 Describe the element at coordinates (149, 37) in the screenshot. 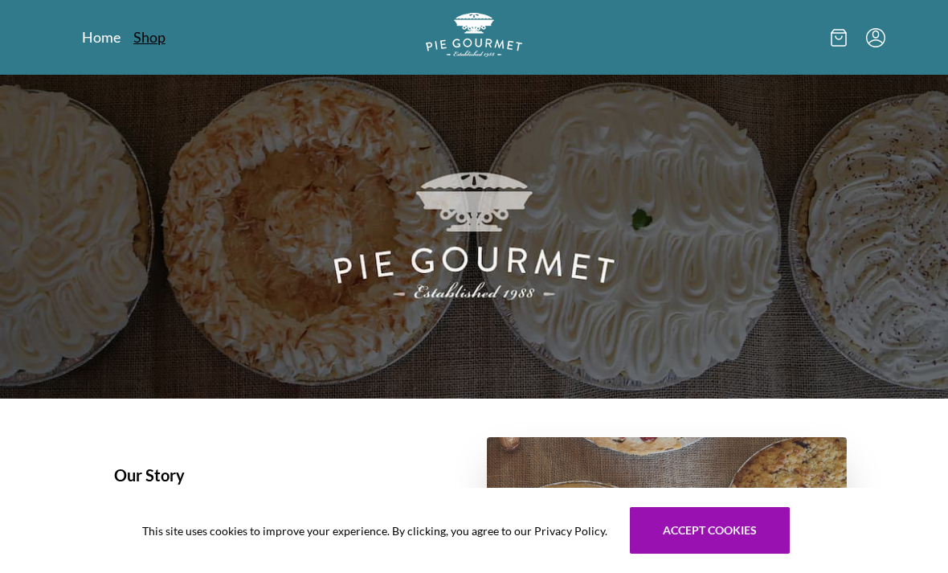

I see `a: Shop` at that location.